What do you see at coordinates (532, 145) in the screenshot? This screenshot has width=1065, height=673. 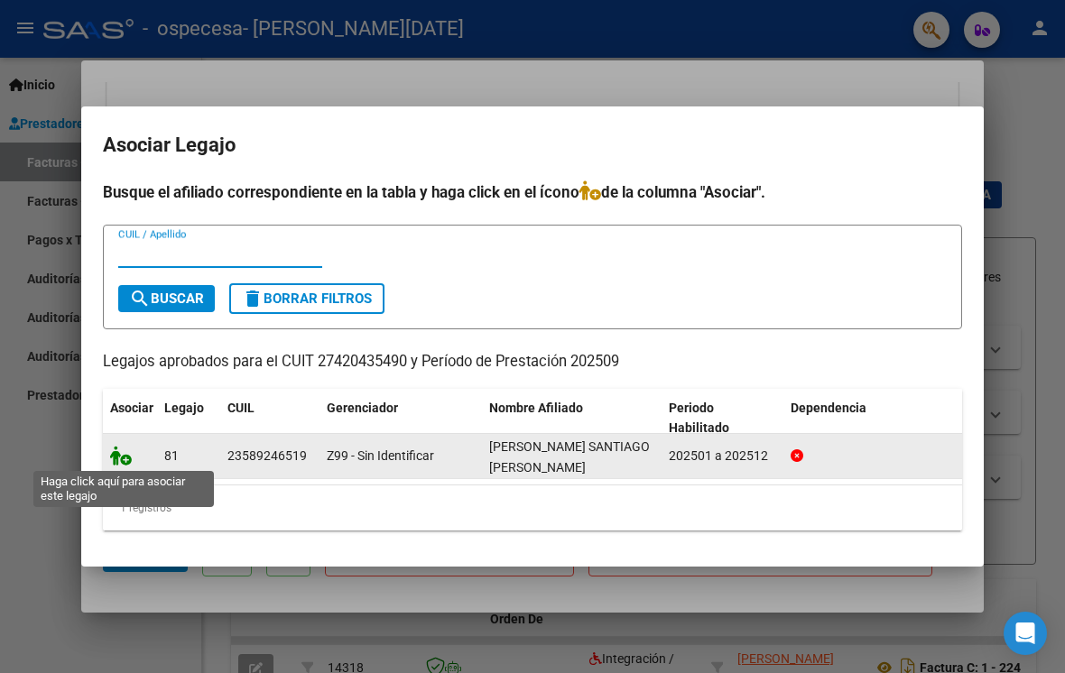 I see `h2: Asociar Legajo` at bounding box center [532, 145].